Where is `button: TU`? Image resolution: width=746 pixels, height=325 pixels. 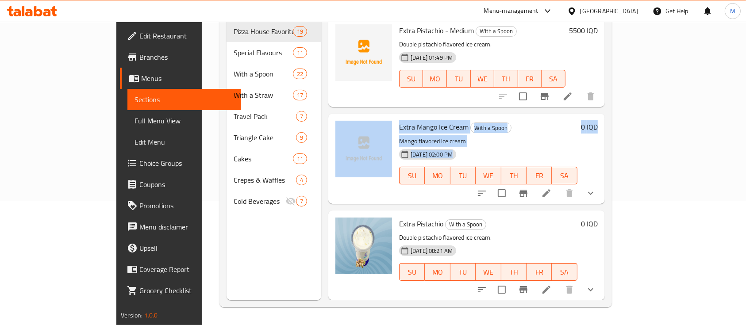 button: TU is located at coordinates (463, 272).